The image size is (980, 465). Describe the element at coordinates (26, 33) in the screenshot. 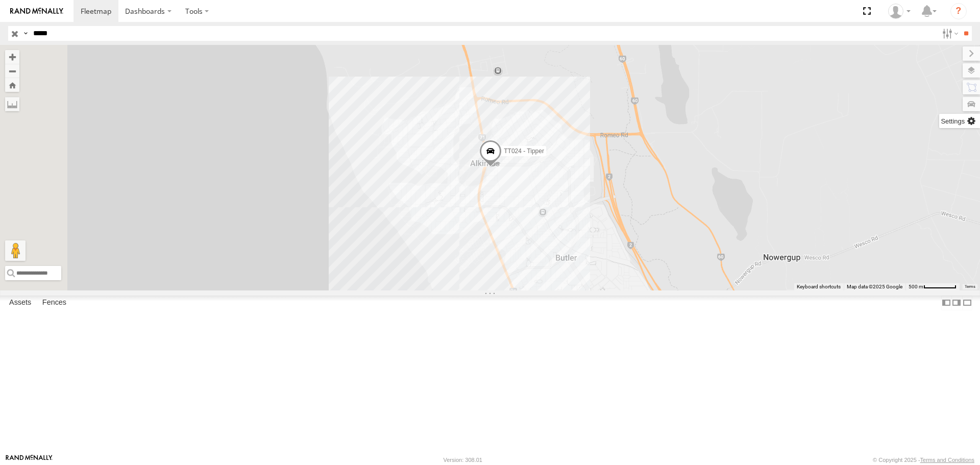

I see `label: Search Query` at that location.